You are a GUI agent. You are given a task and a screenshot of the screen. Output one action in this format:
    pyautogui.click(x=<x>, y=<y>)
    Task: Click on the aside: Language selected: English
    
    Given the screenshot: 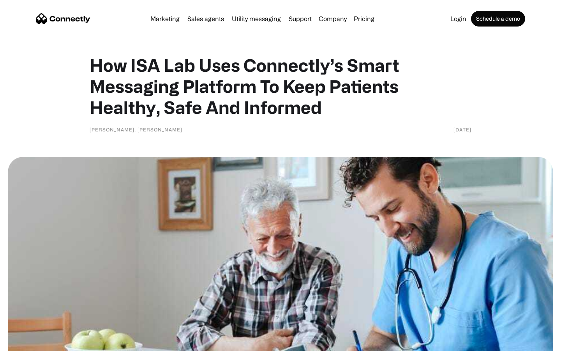 What is the action you would take?
    pyautogui.click(x=27, y=343)
    